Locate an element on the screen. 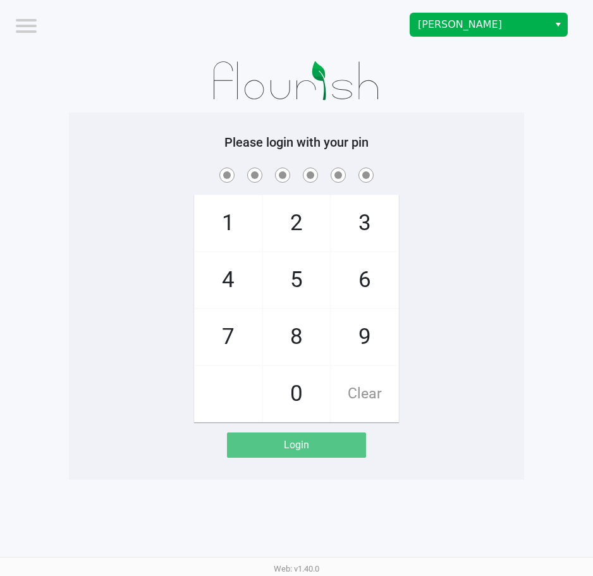 The width and height of the screenshot is (593, 576). span: 3 is located at coordinates (365, 223).